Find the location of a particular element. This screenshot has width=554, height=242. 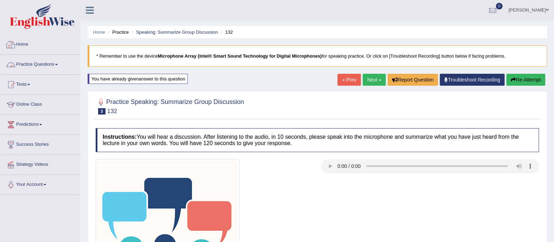

a: Strategy Videos is located at coordinates (40, 163).